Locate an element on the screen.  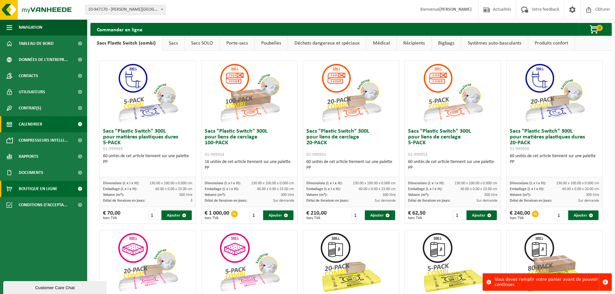
h3: Sacs "Plastic Switch" 300L pour liens de cerclage 5-PACK is located at coordinates (453, 143).